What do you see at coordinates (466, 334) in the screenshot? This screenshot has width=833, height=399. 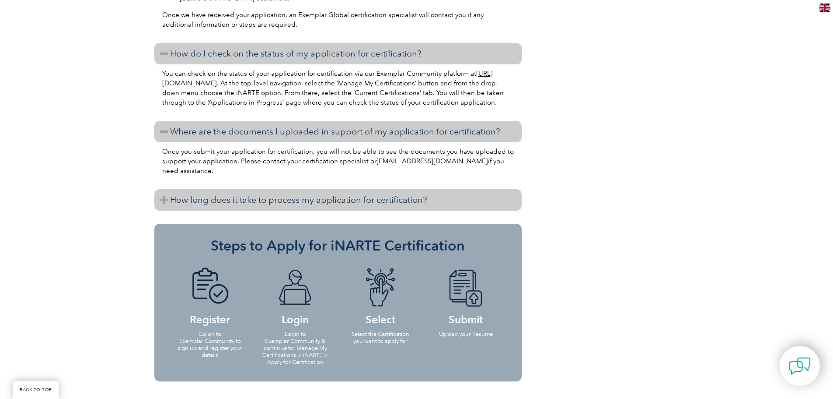 I see `p: Upload your Resume` at bounding box center [466, 334].